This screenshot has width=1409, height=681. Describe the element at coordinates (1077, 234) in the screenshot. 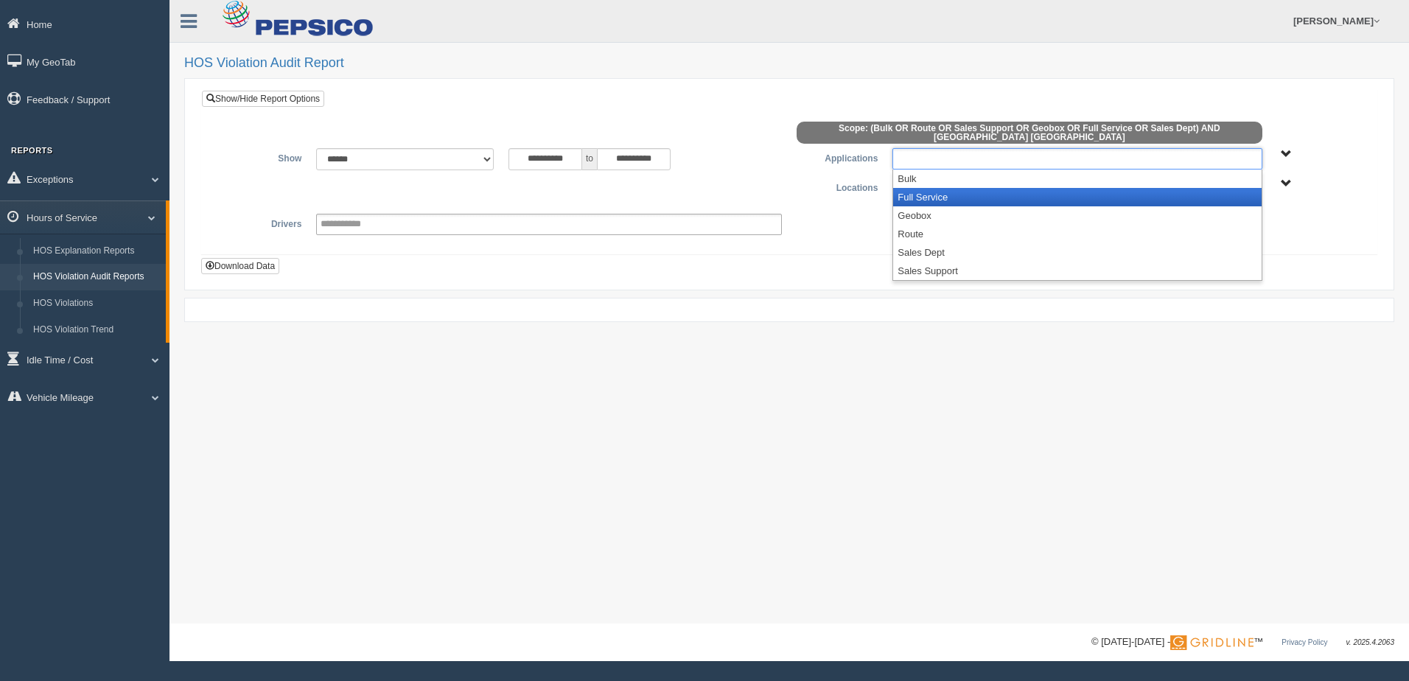

I see `li: Route` at that location.